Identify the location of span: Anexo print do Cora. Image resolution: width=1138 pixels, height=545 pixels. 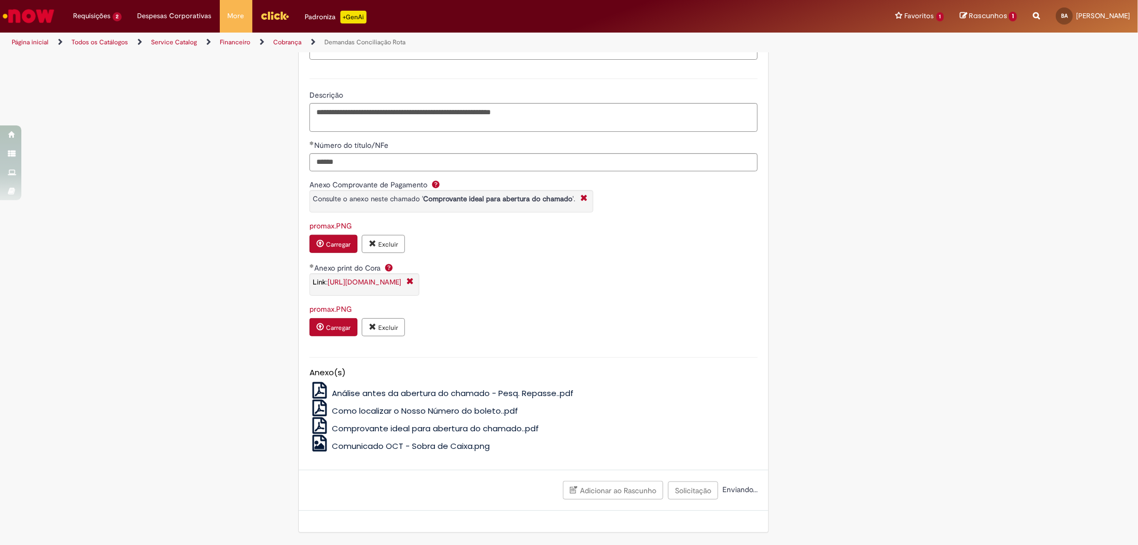
(348, 268).